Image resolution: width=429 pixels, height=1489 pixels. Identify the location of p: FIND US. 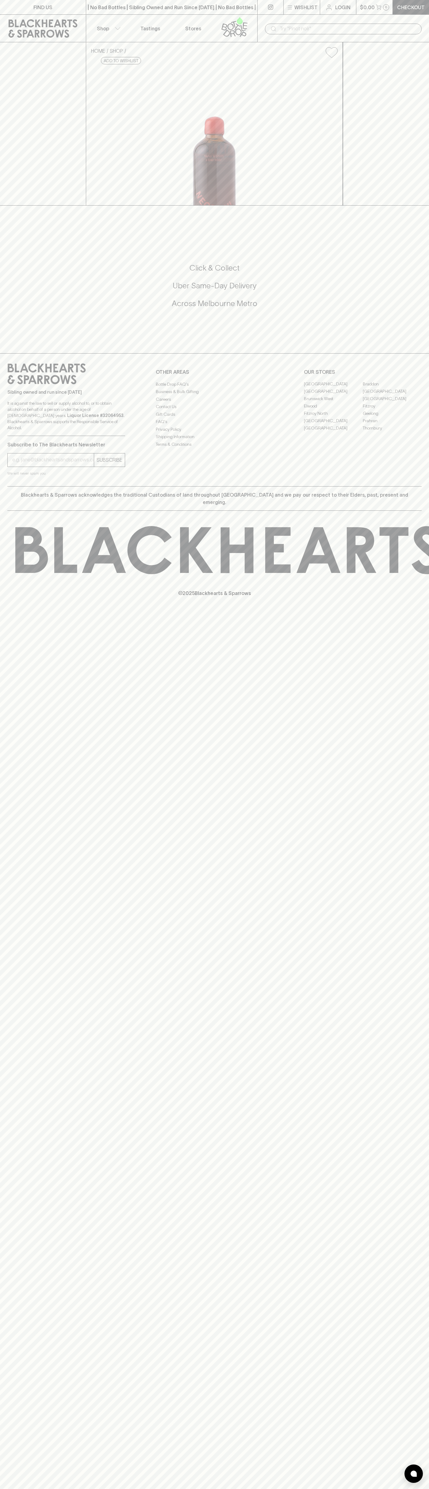
(43, 7).